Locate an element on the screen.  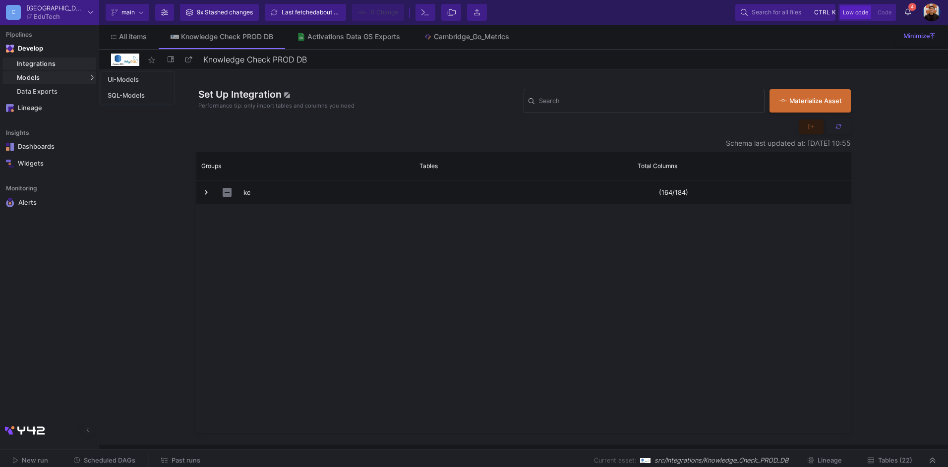
a: Navigation iconWidgets is located at coordinates (49, 164).